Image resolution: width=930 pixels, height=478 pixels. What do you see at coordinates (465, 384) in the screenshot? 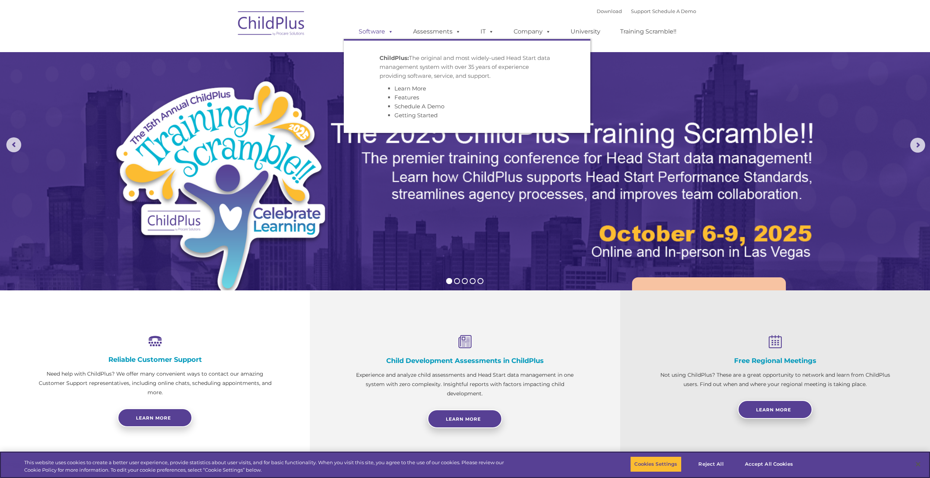
I see `p: Experience and analyze child assessments and Head Start data management in one system with zero c...` at bounding box center [465, 384].